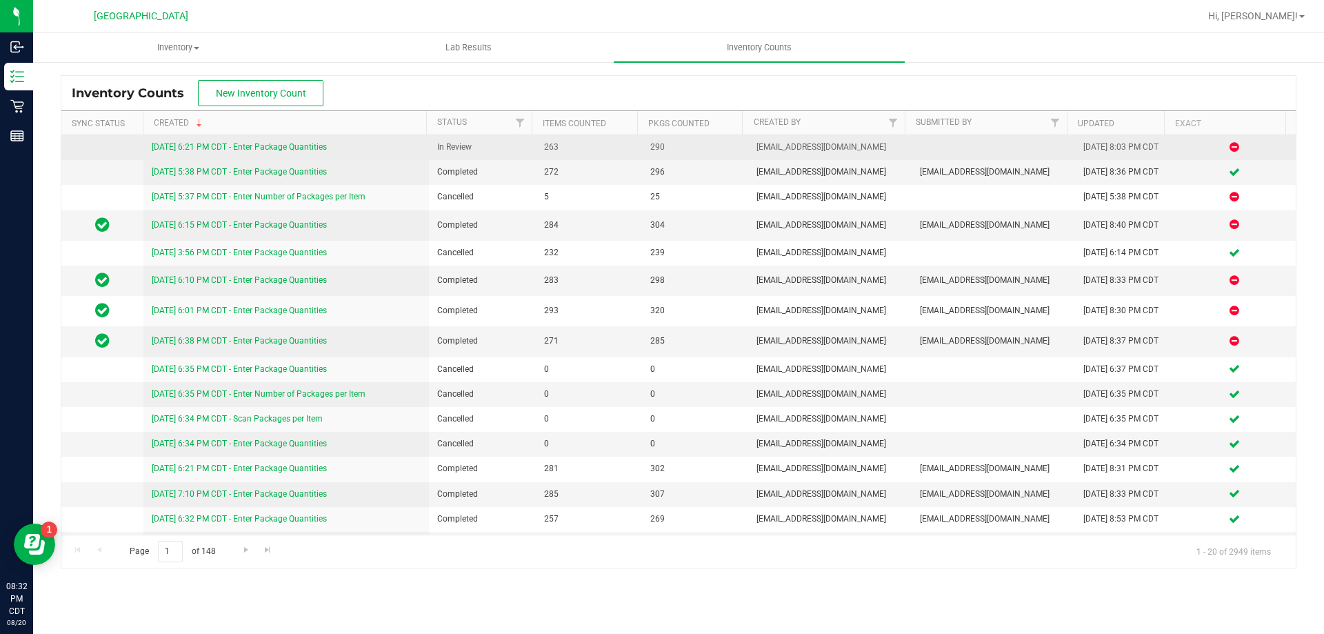  Describe the element at coordinates (695, 518) in the screenshot. I see `span: 269` at that location.